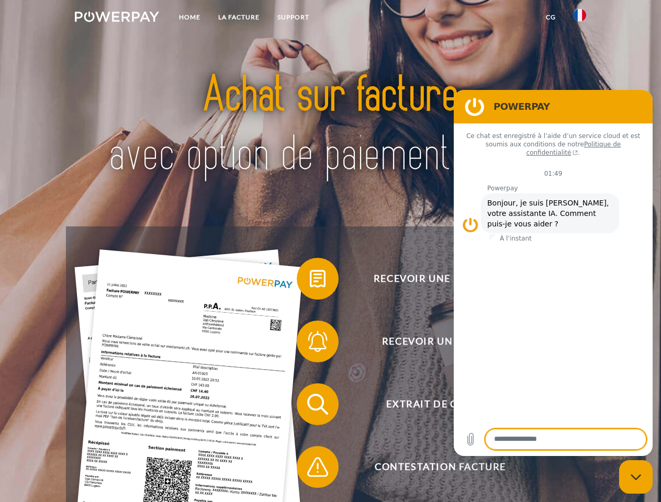 The width and height of the screenshot is (661, 502). Describe the element at coordinates (433, 342) in the screenshot. I see `a: Recevoir un rappel?` at that location.